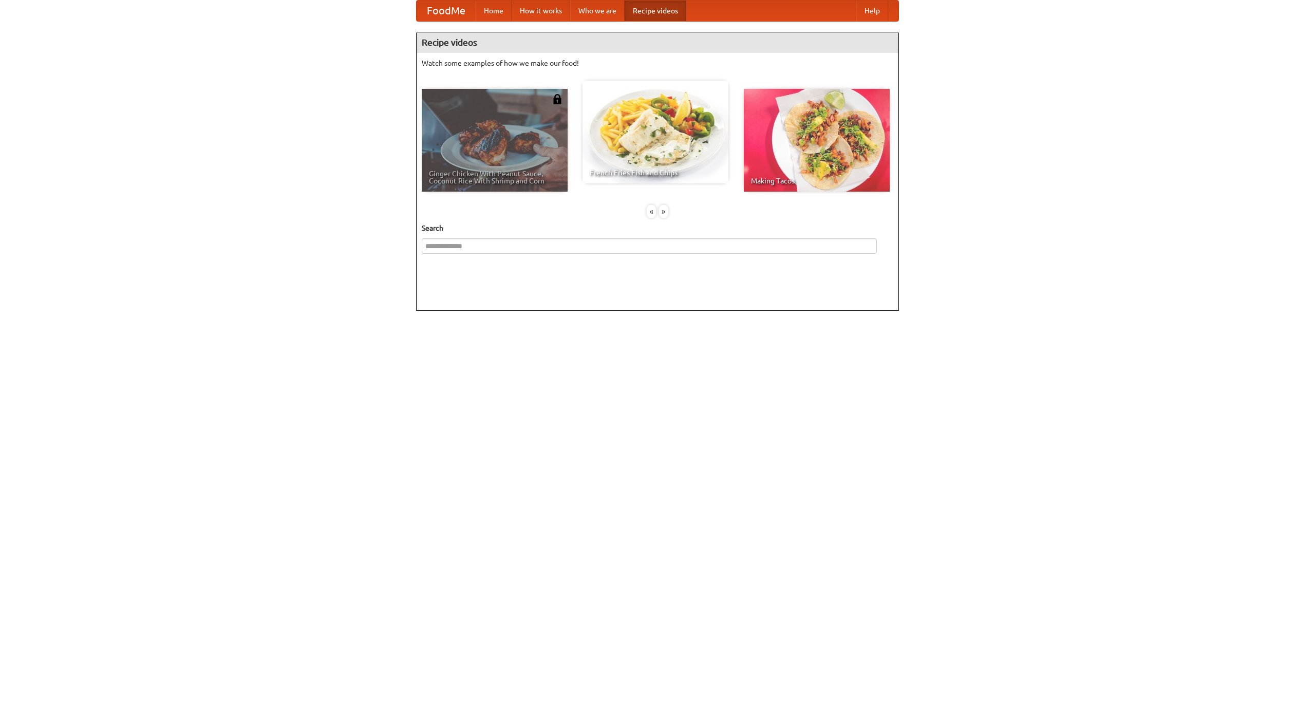 The width and height of the screenshot is (1315, 727). Describe the element at coordinates (541, 11) in the screenshot. I see `a: How it works` at that location.